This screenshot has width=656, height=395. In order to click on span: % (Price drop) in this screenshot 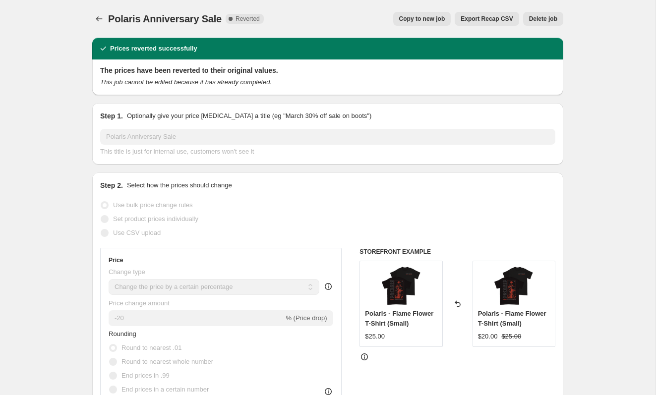, I will do `click(306, 318)`.